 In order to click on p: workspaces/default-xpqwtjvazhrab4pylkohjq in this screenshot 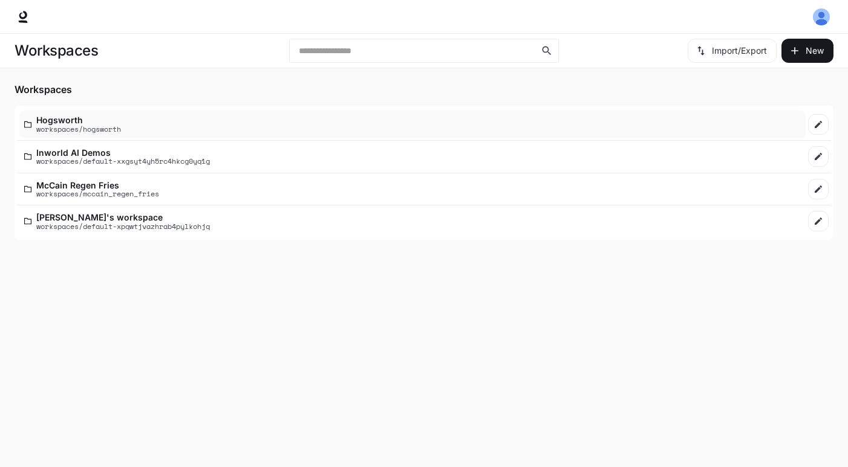, I will do `click(123, 226)`.